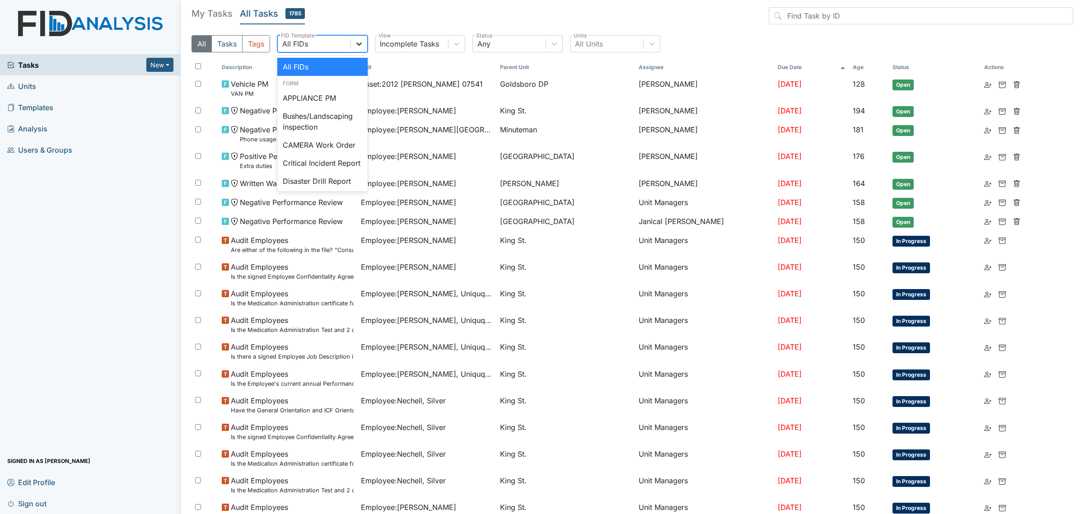  What do you see at coordinates (212, 14) in the screenshot?
I see `h5: My Tasks` at bounding box center [212, 14].